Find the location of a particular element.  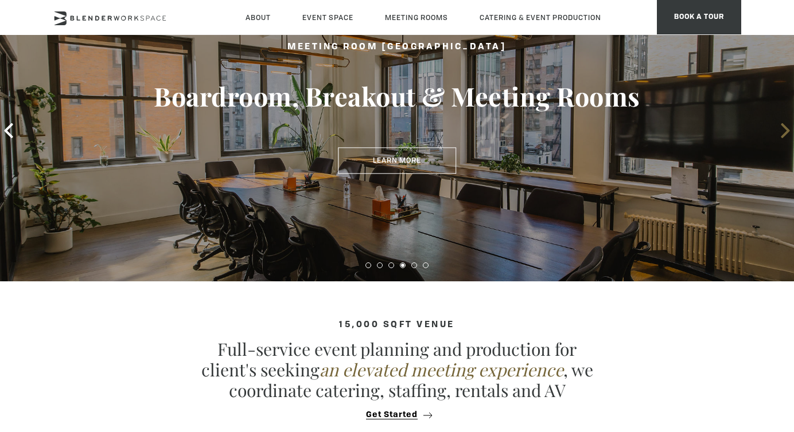

span: Get Started is located at coordinates (392, 415).